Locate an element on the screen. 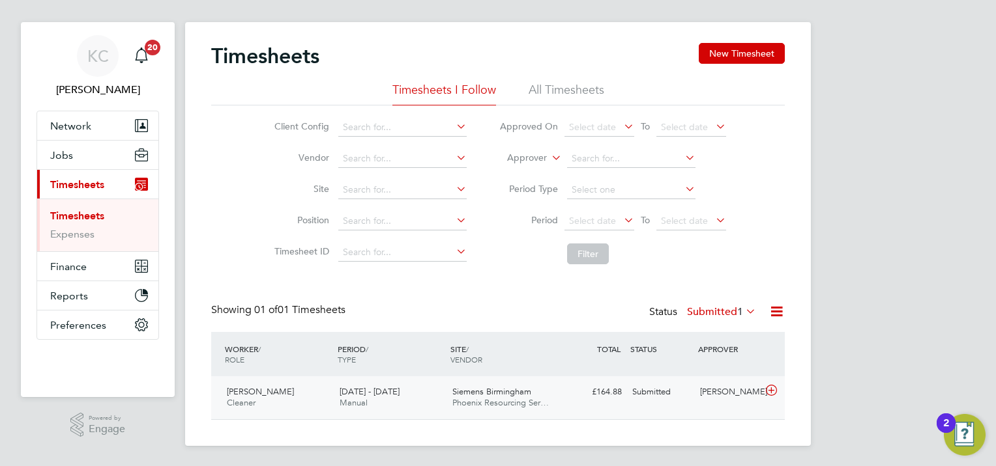  div: WORKER is located at coordinates (278, 354).